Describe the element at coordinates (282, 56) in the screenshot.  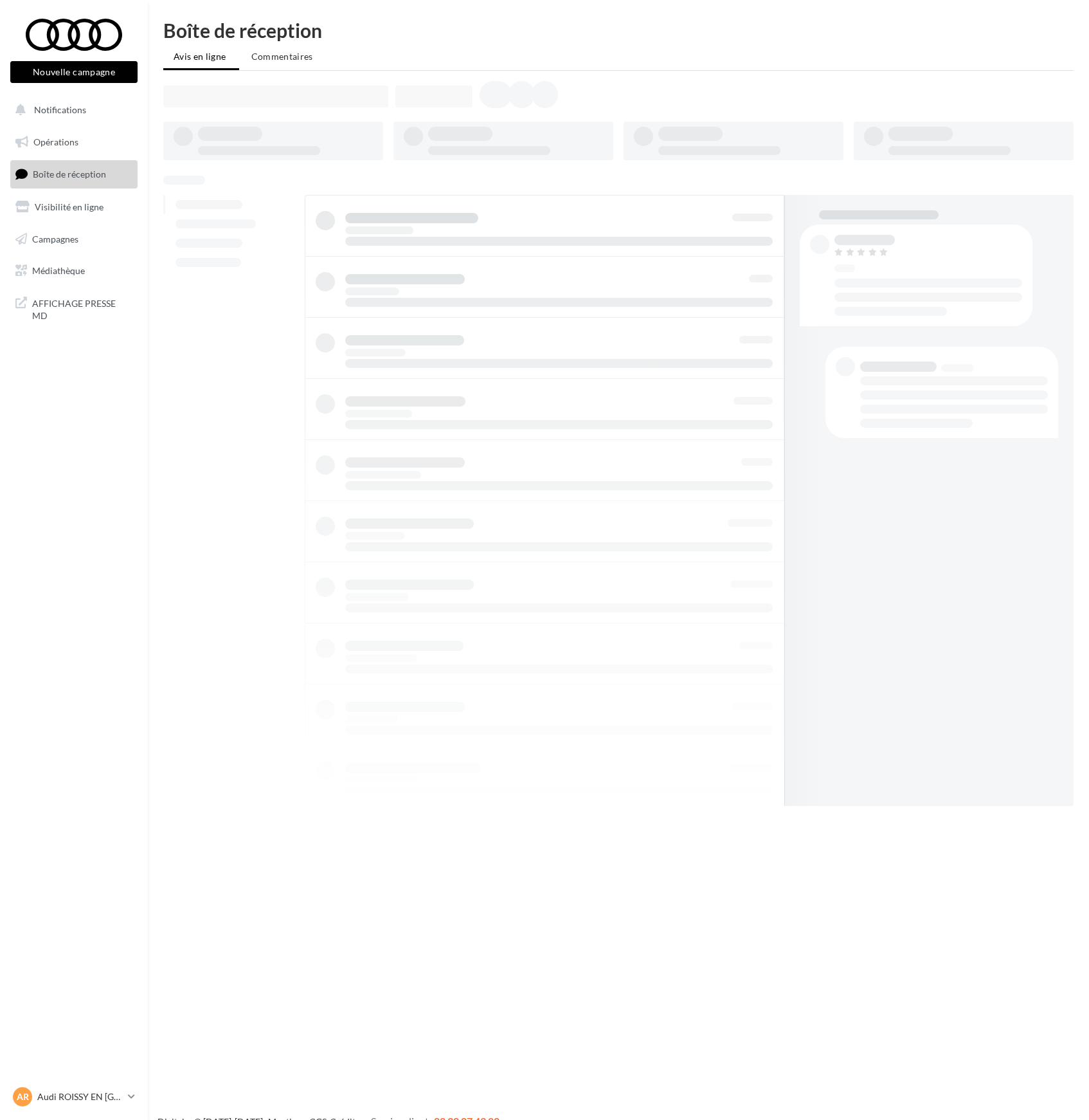
I see `span: Commentaires` at that location.